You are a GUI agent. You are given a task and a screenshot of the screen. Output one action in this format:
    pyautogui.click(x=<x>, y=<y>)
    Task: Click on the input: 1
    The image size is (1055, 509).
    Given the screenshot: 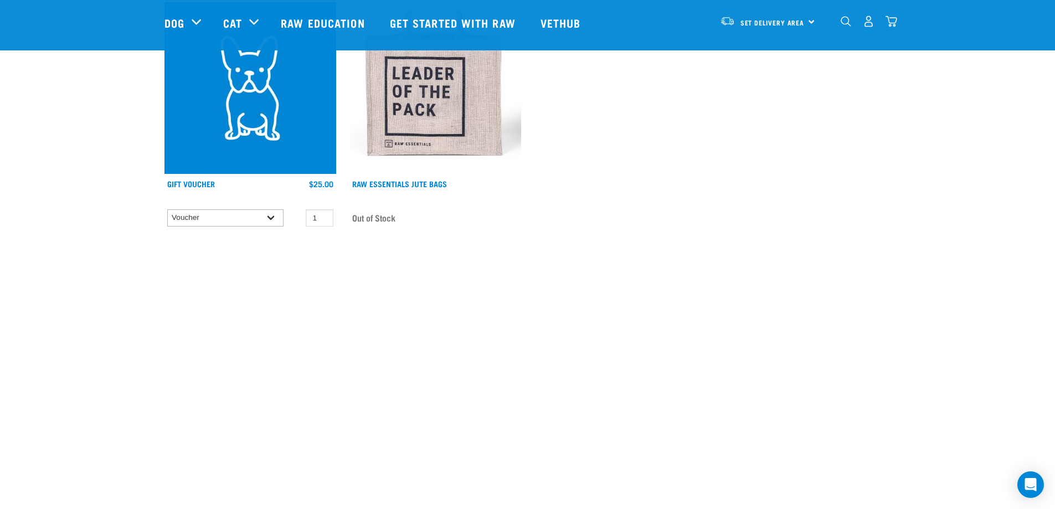 What is the action you would take?
    pyautogui.click(x=320, y=218)
    